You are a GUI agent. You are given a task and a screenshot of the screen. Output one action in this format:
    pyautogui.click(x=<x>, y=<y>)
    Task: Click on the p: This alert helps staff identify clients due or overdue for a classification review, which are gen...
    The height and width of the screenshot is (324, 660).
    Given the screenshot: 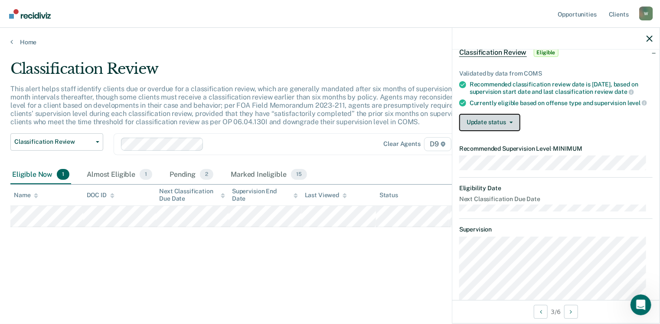 What is the action you would take?
    pyautogui.click(x=257, y=105)
    